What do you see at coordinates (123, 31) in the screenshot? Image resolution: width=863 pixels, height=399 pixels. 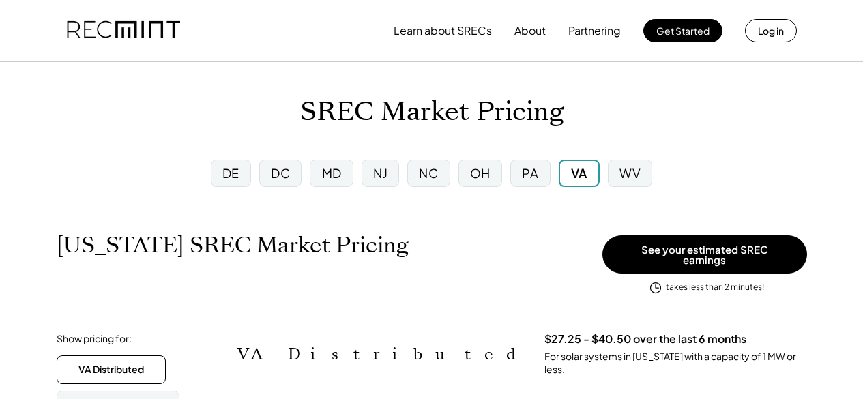 I see `img: recmint-logotype%403x.png` at bounding box center [123, 31].